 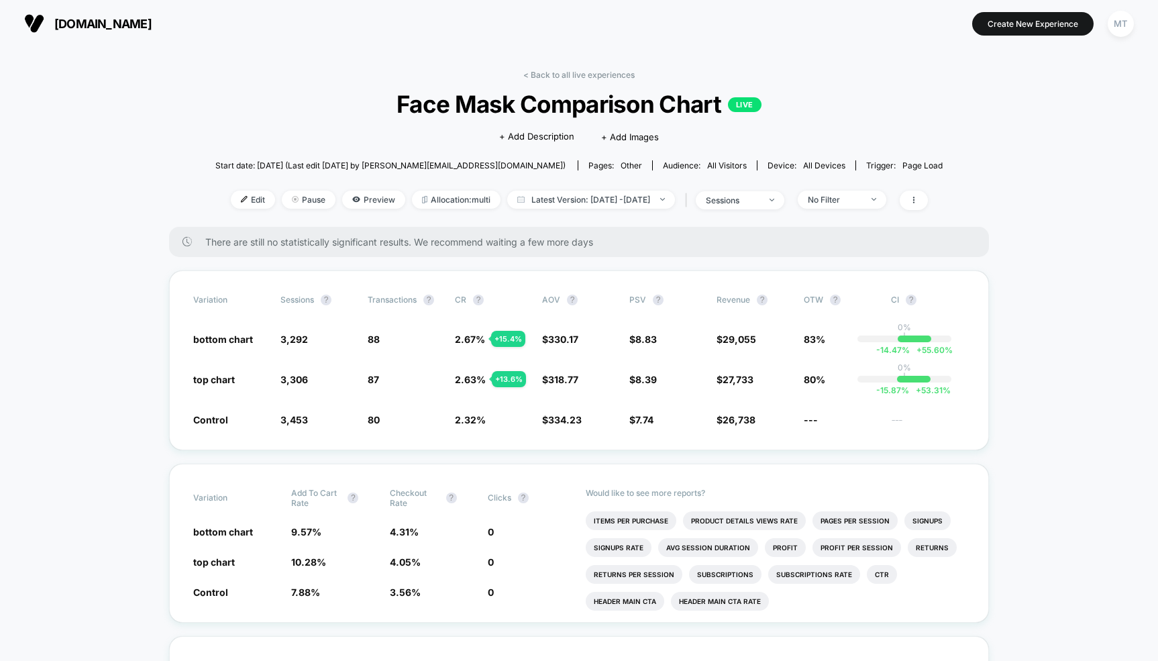 What do you see at coordinates (646, 379) in the screenshot?
I see `span: 8.39` at bounding box center [646, 379].